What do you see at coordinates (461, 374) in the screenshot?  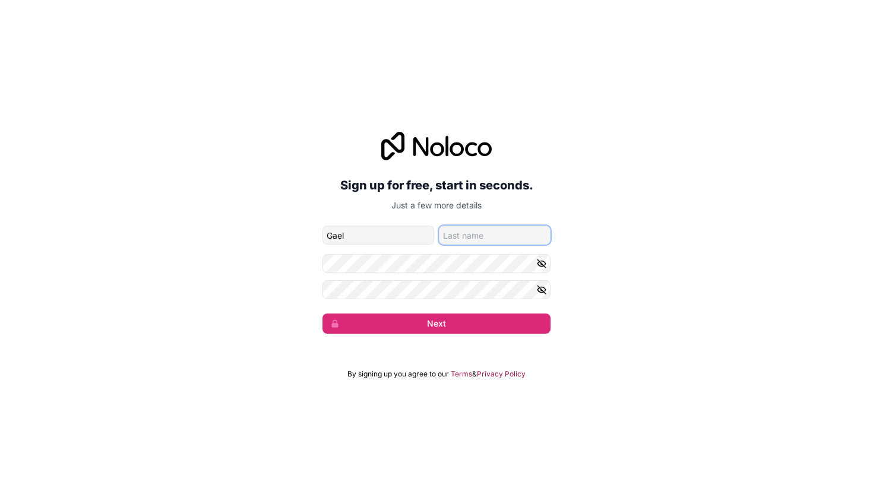 I see `a: Terms` at bounding box center [461, 374].